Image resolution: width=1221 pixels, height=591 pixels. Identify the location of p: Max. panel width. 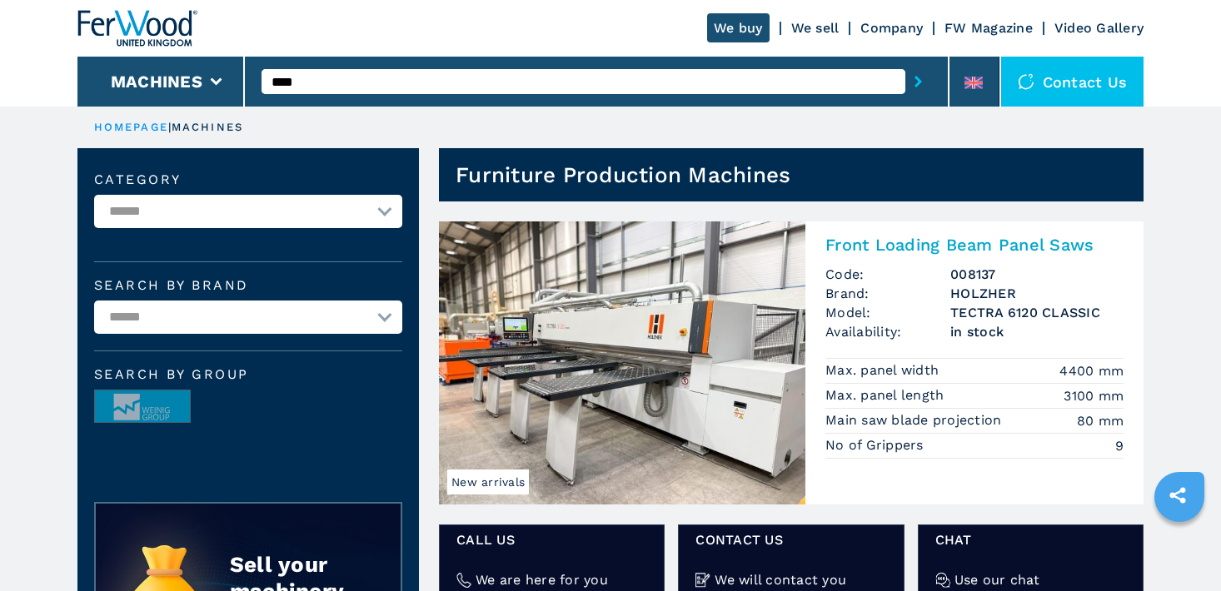
(884, 371).